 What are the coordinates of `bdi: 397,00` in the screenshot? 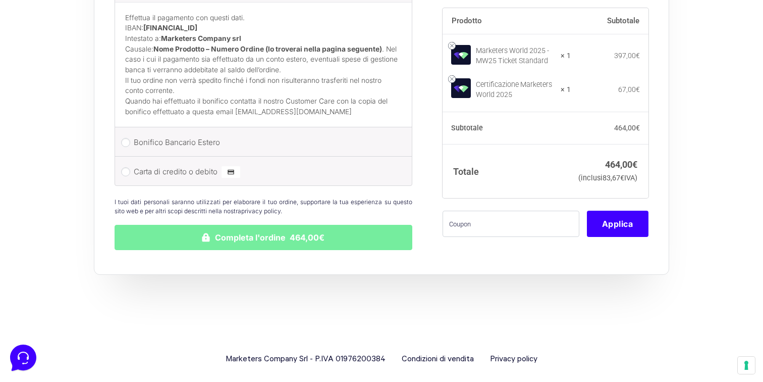 It's located at (627, 56).